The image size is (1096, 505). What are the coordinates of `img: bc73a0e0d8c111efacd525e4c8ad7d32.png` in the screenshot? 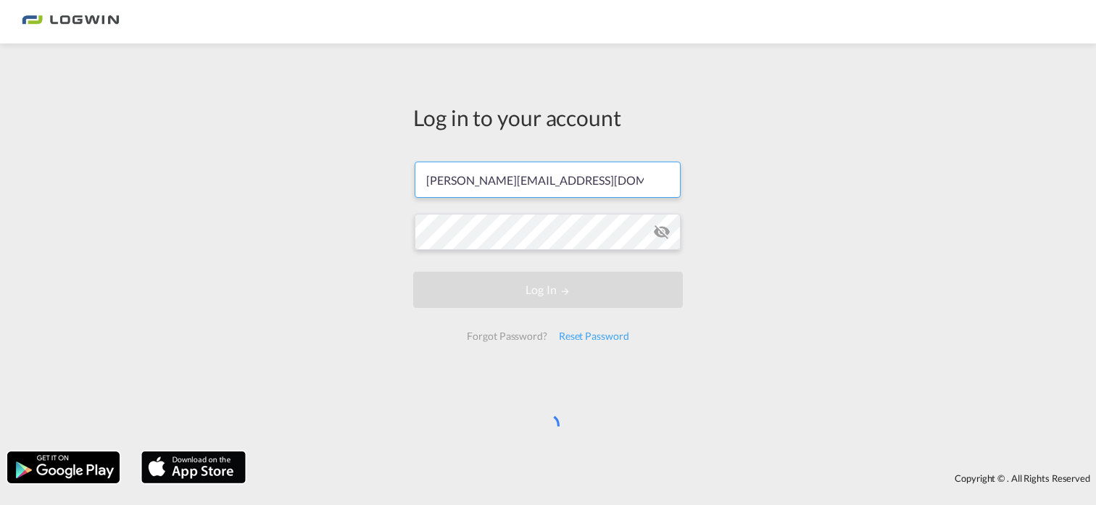 It's located at (70, 22).